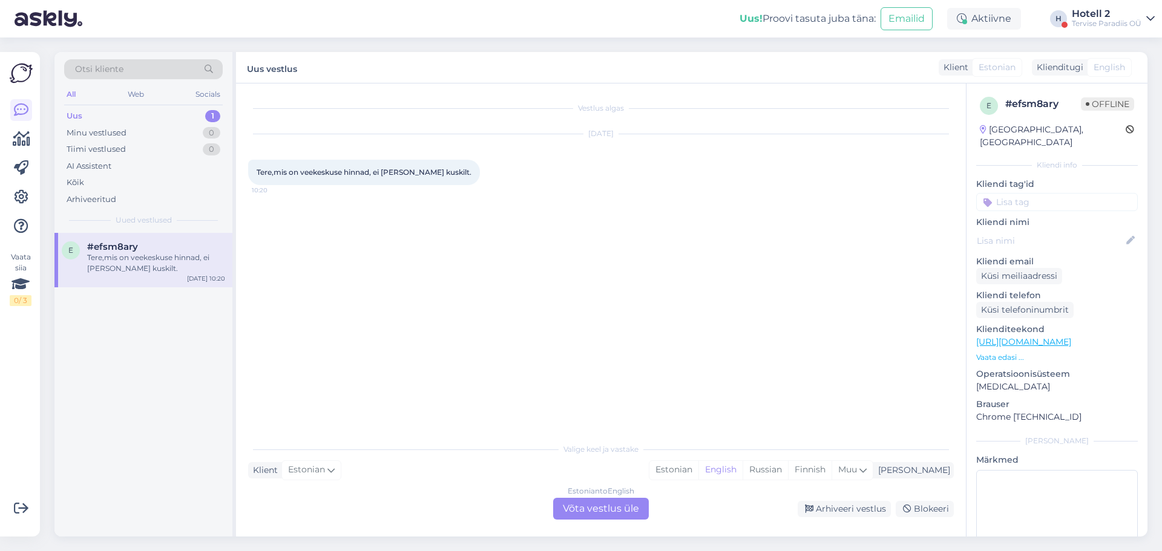 This screenshot has width=1162, height=551. I want to click on div: Kõik, so click(75, 183).